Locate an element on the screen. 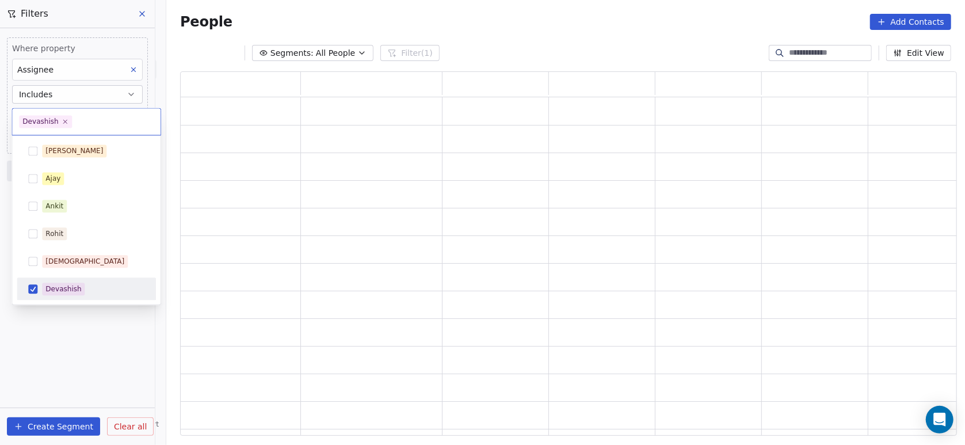  div: Rohit is located at coordinates (54, 234).